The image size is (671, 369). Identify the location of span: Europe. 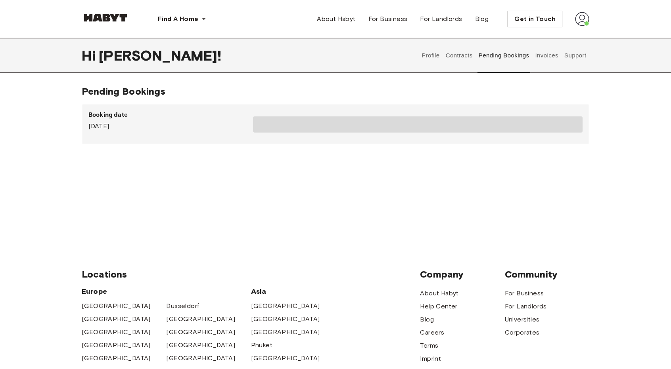
(166, 292).